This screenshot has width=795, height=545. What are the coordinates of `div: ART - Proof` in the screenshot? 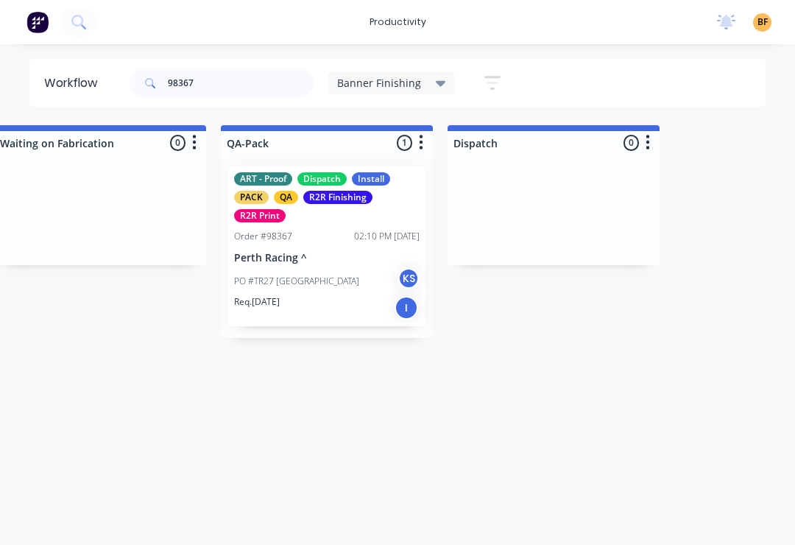 It's located at (263, 179).